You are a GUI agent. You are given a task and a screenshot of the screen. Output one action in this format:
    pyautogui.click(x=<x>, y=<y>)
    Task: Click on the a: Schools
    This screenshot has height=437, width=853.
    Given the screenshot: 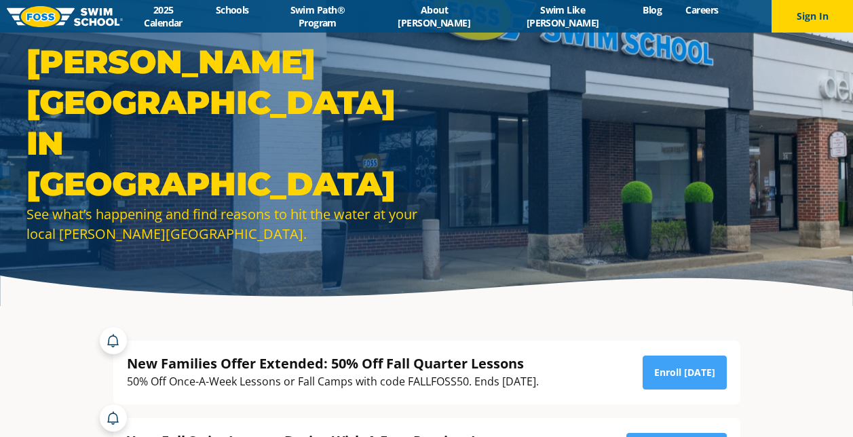 What is the action you would take?
    pyautogui.click(x=232, y=9)
    